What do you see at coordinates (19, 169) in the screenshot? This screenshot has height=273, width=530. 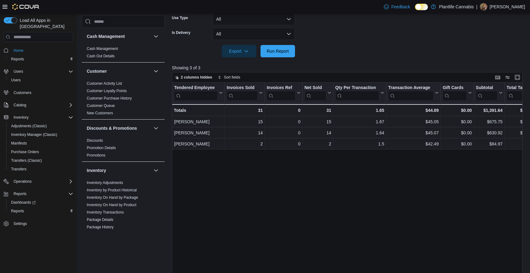 I see `a: Transfers` at bounding box center [19, 169].